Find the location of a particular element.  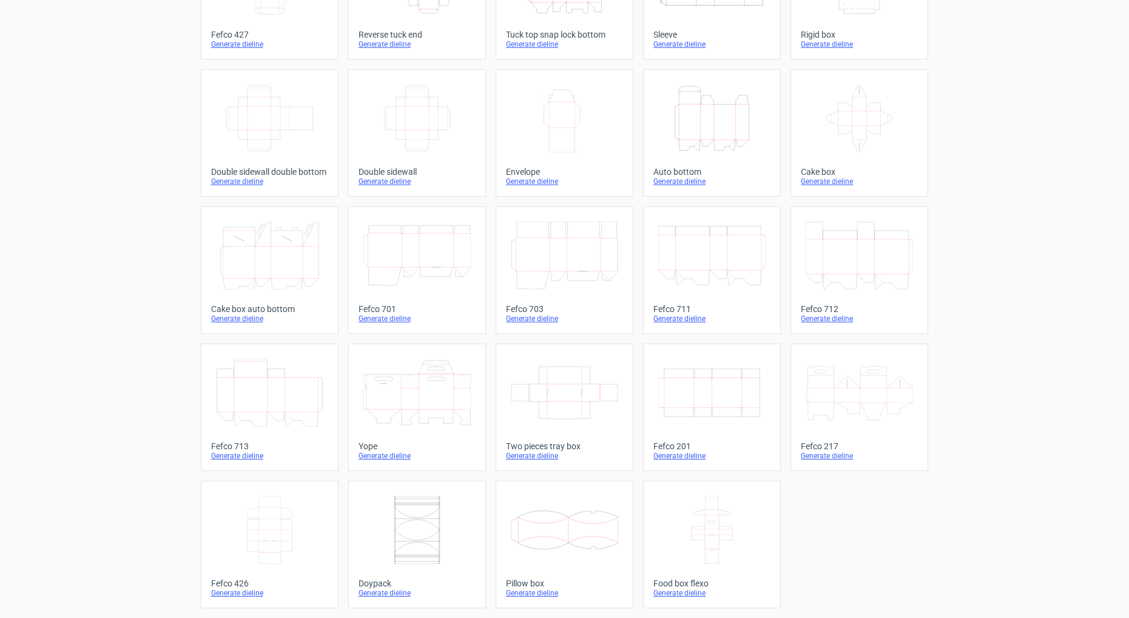

div: Fefco 713 is located at coordinates (269, 446).